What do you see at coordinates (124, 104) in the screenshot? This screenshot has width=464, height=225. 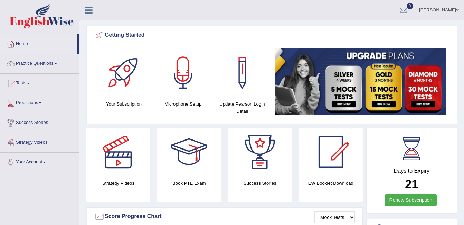 I see `h4: Your Subscription` at bounding box center [124, 104].